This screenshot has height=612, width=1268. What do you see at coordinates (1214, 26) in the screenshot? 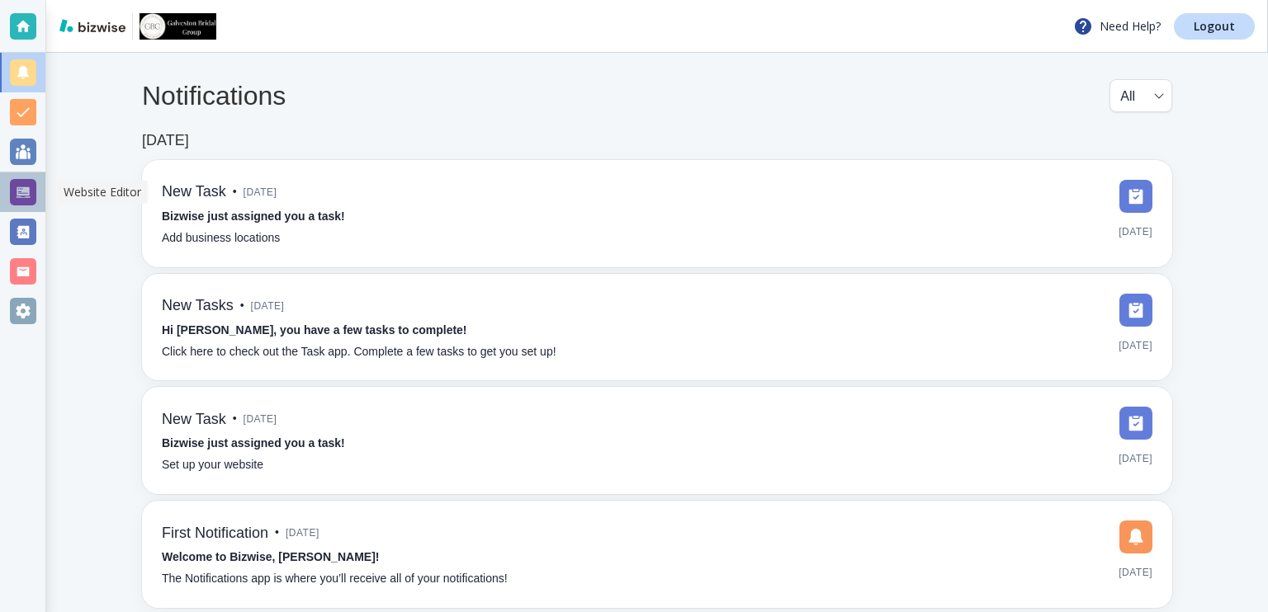
I see `a: Logout` at bounding box center [1214, 26].